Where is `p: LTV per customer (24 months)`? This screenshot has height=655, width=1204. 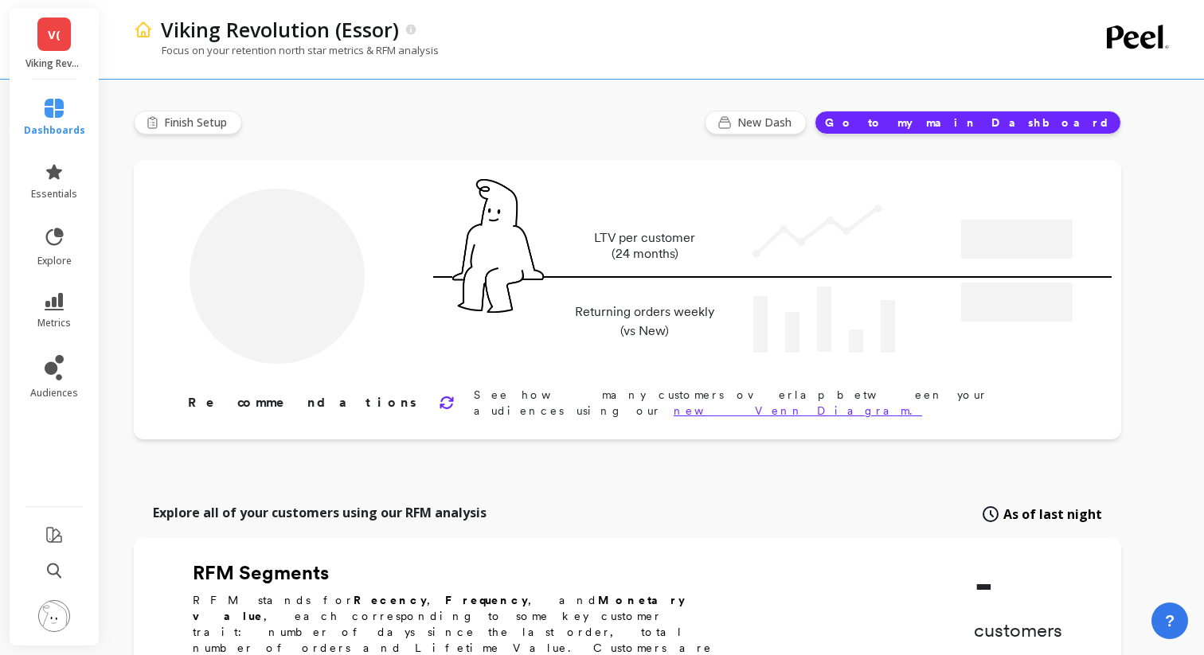
p: LTV per customer (24 months) is located at coordinates (644, 246).